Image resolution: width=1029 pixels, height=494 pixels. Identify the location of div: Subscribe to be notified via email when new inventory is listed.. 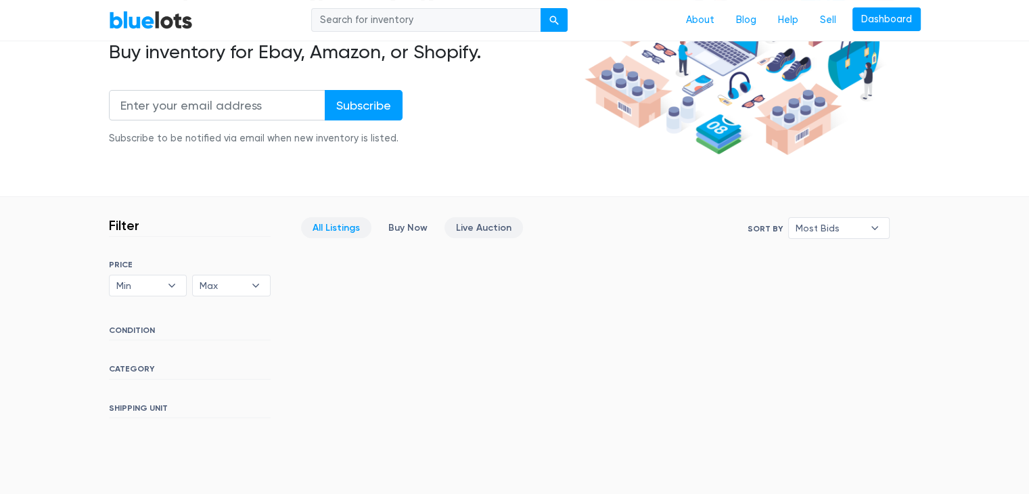
(256, 139).